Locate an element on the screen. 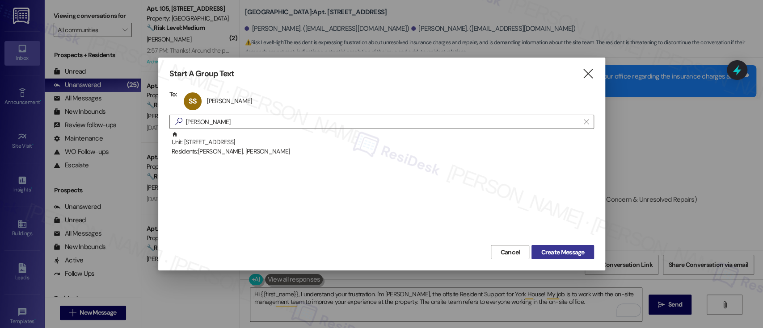 The height and width of the screenshot is (328, 763). span: Create Message is located at coordinates (562, 252).